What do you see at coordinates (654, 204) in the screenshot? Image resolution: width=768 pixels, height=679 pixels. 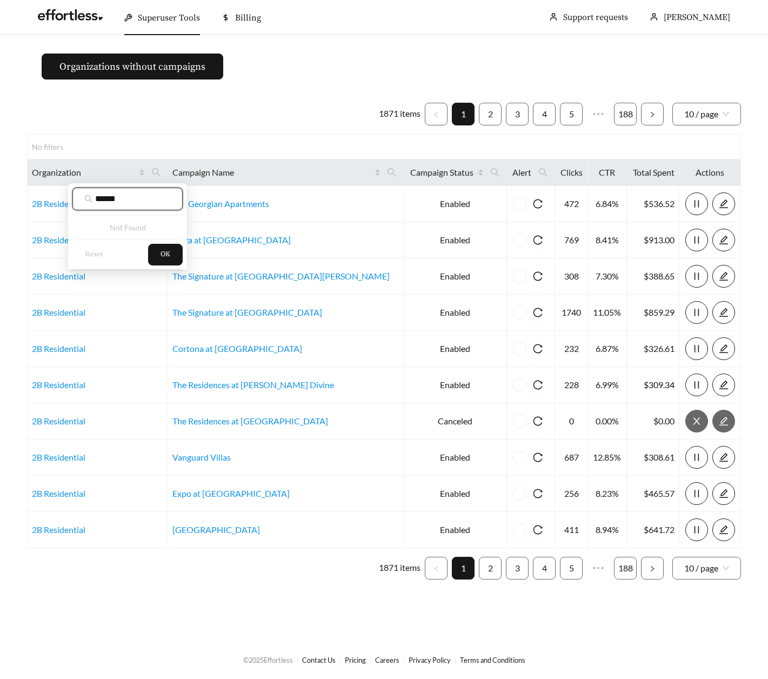 I see `td: $536.52` at bounding box center [654, 204].